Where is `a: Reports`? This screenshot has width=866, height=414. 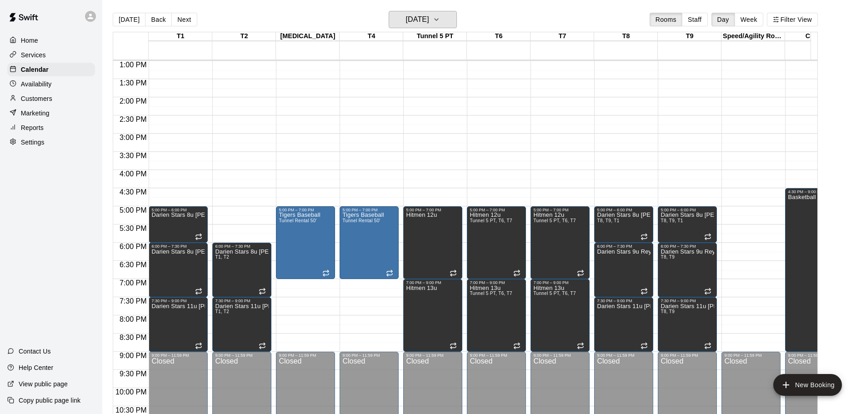 a: Reports is located at coordinates (51, 128).